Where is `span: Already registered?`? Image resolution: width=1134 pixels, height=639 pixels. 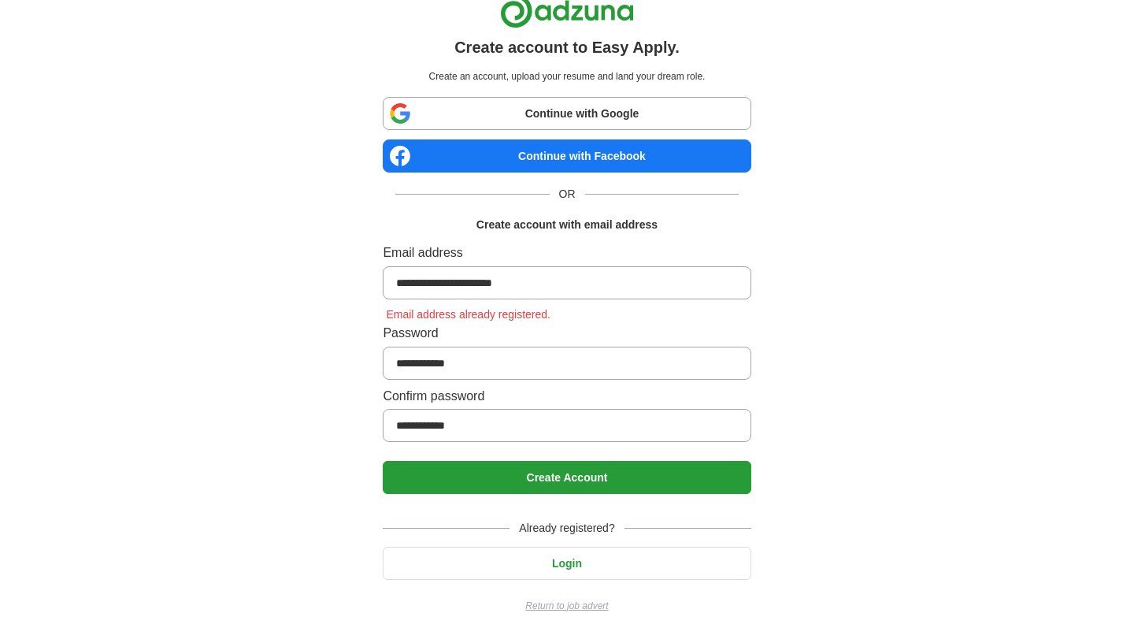
span: Already registered? is located at coordinates (566, 528).